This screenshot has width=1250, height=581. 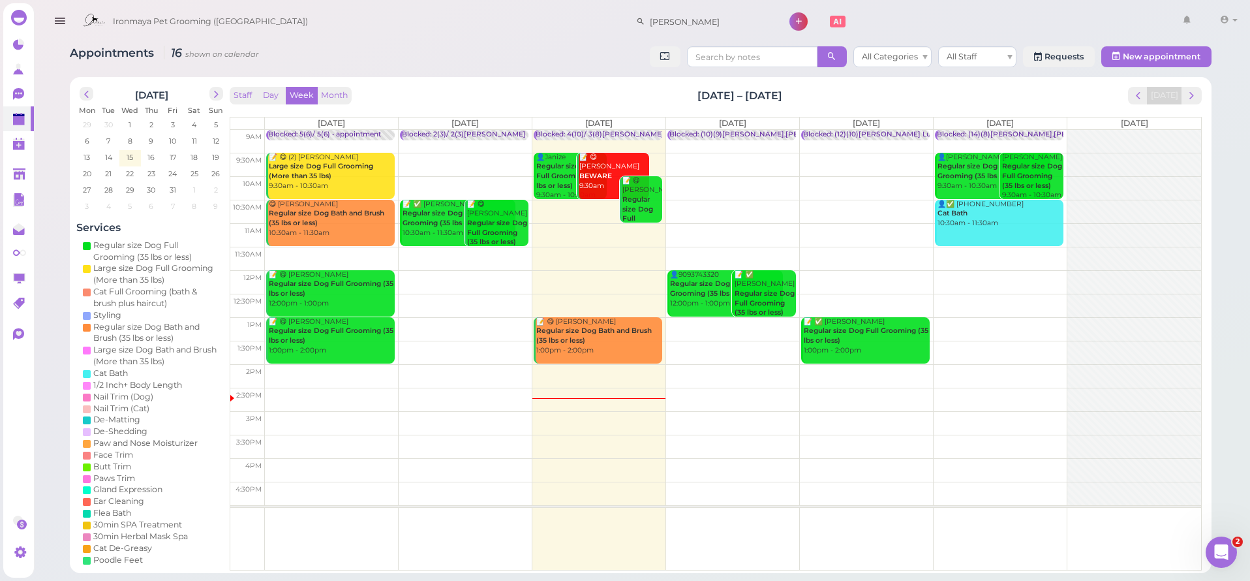 I want to click on div: yes, so click(x=232, y=181).